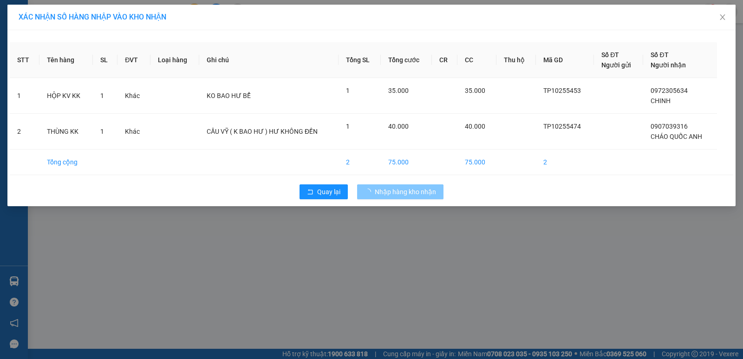 The width and height of the screenshot is (743, 359). I want to click on td: 1, so click(25, 96).